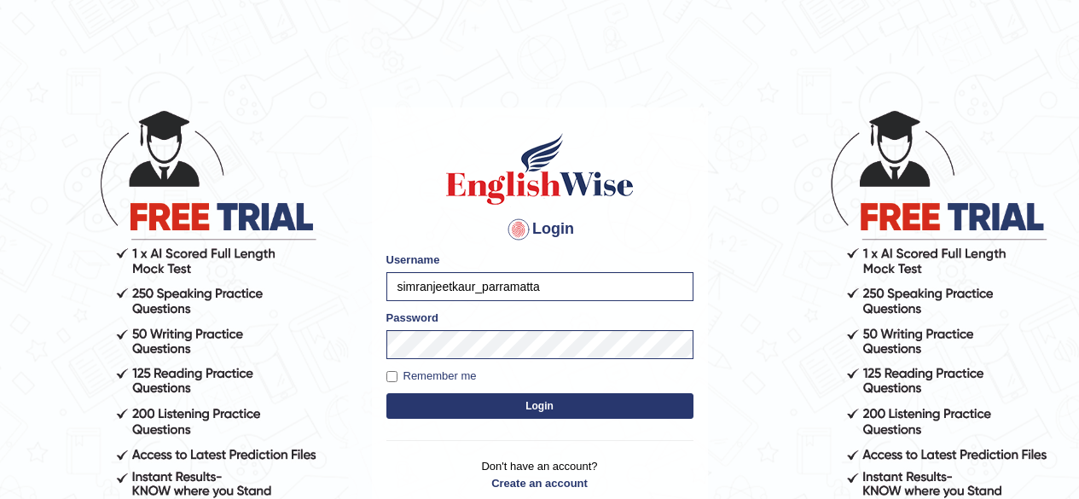 The image size is (1079, 499). What do you see at coordinates (540, 229) in the screenshot?
I see `h4: Login` at bounding box center [540, 229].